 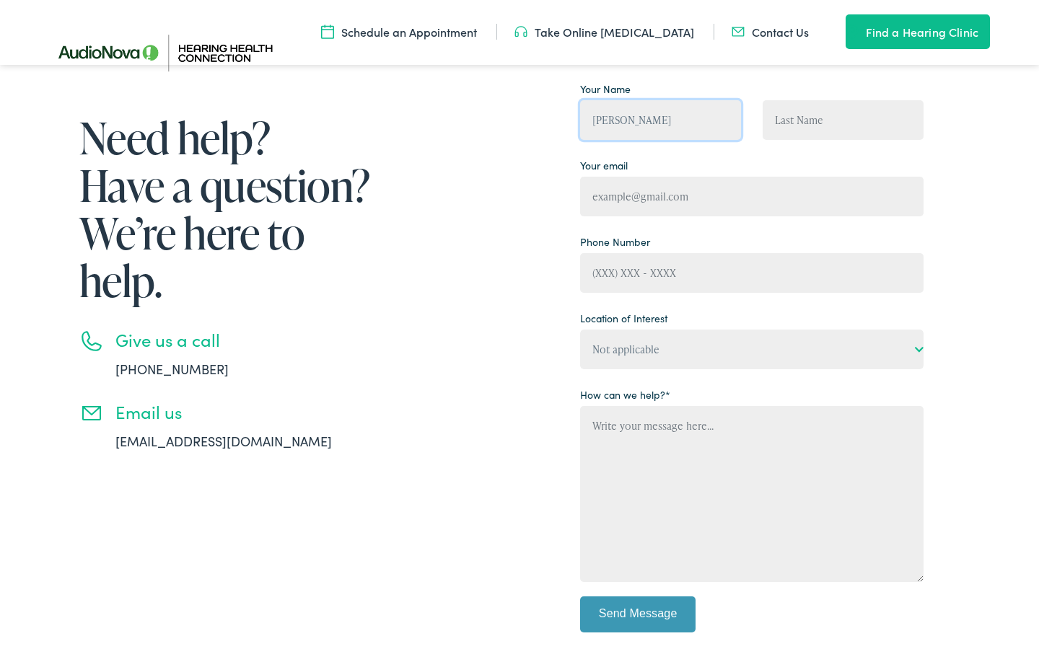 What do you see at coordinates (770, 32) in the screenshot?
I see `a: Contact Us` at bounding box center [770, 32].